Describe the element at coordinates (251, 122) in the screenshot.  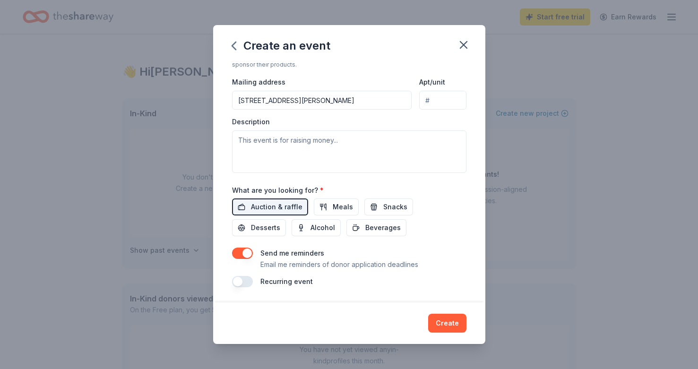
I see `label: Description` at that location.